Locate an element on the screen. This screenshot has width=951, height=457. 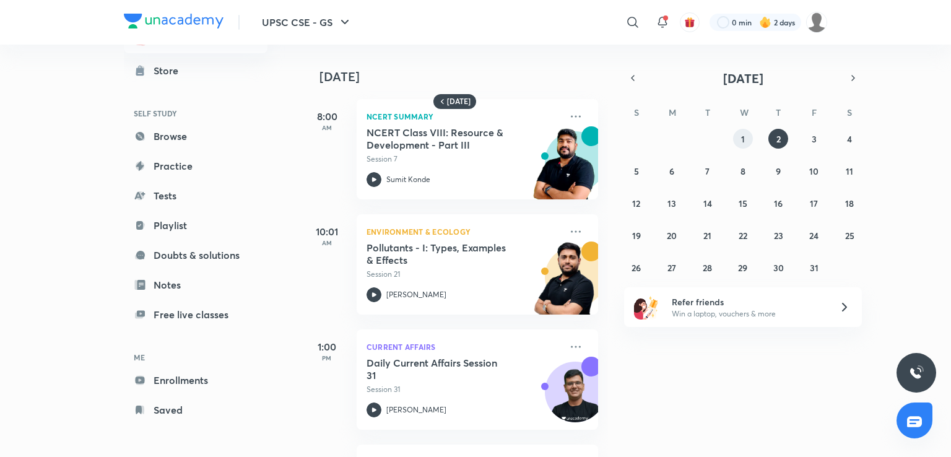
button: October 4, 2025 is located at coordinates (849, 139).